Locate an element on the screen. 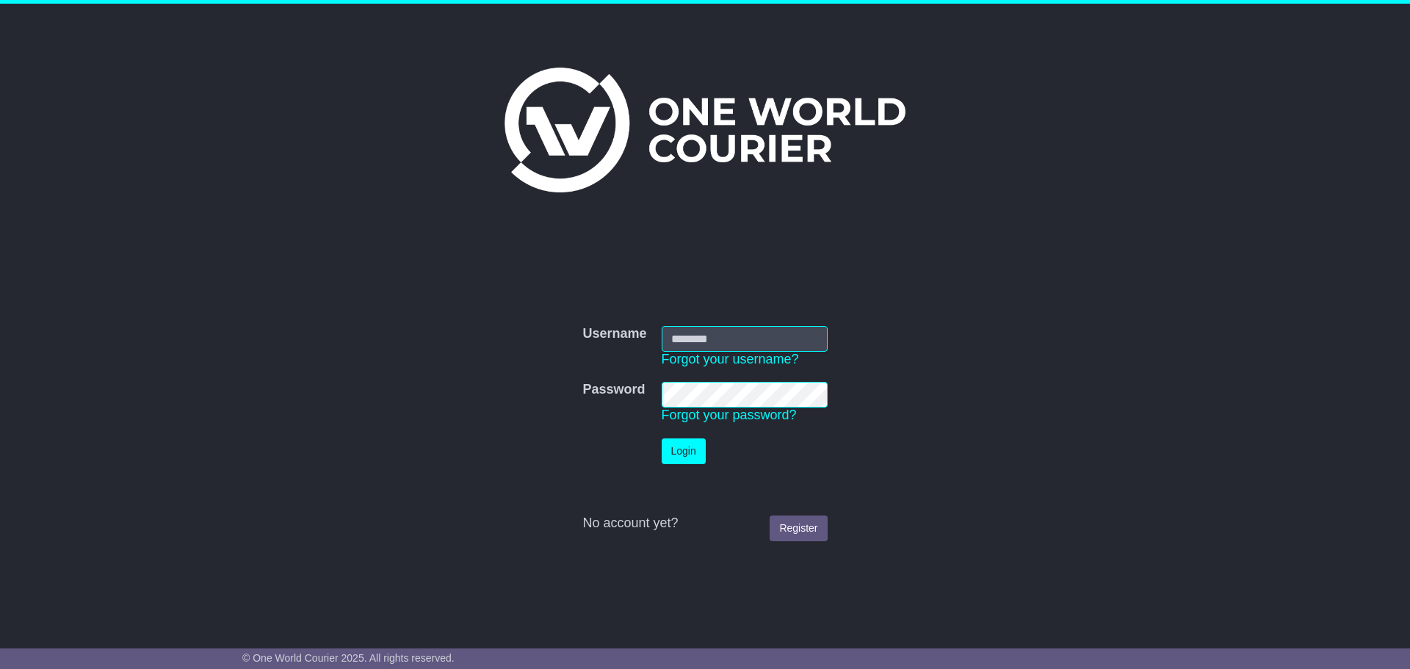 The image size is (1410, 669). img: One World is located at coordinates (705, 130).